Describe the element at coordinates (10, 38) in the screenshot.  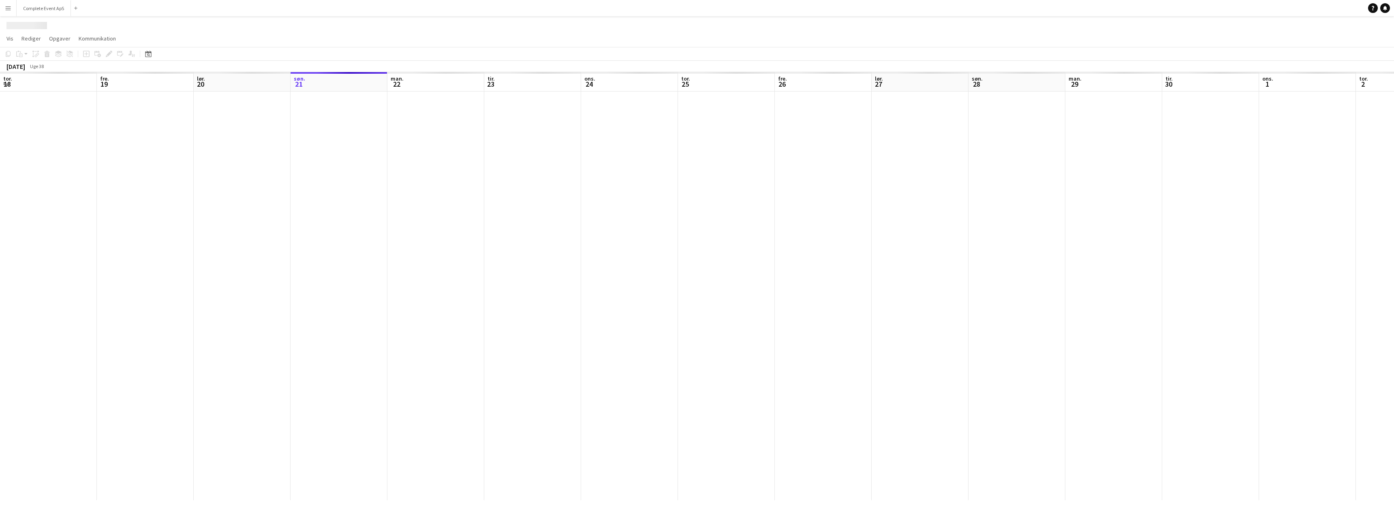
I see `span: Vis` at that location.